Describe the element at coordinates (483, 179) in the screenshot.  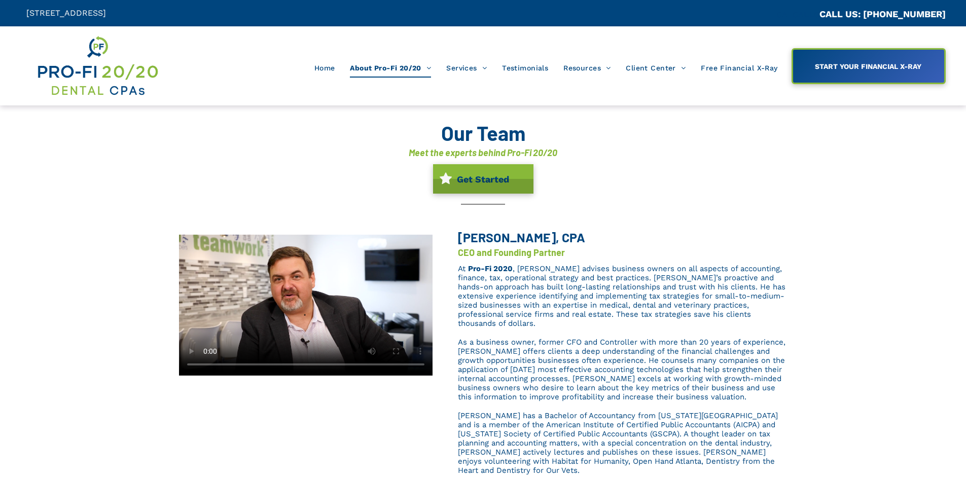
I see `a: Get Started` at that location.